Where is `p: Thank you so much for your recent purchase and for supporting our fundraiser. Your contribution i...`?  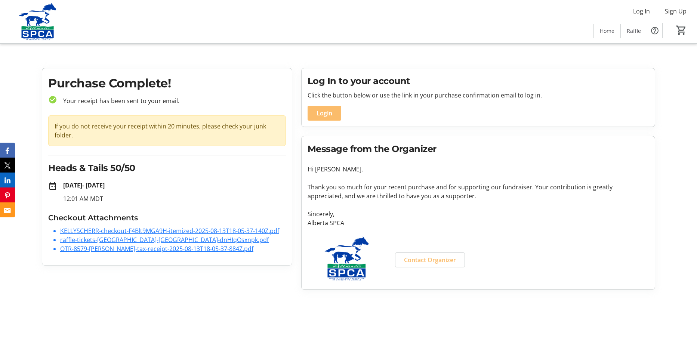
p: Thank you so much for your recent purchase and for supporting our fundraiser. Your contribution i... is located at coordinates (478, 192).